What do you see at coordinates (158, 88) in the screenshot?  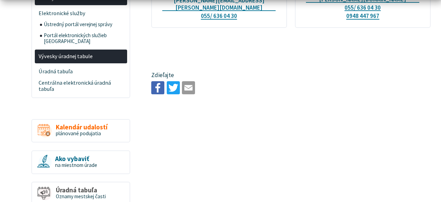 I see `img: Zdieľať na Facebooku` at bounding box center [158, 88].